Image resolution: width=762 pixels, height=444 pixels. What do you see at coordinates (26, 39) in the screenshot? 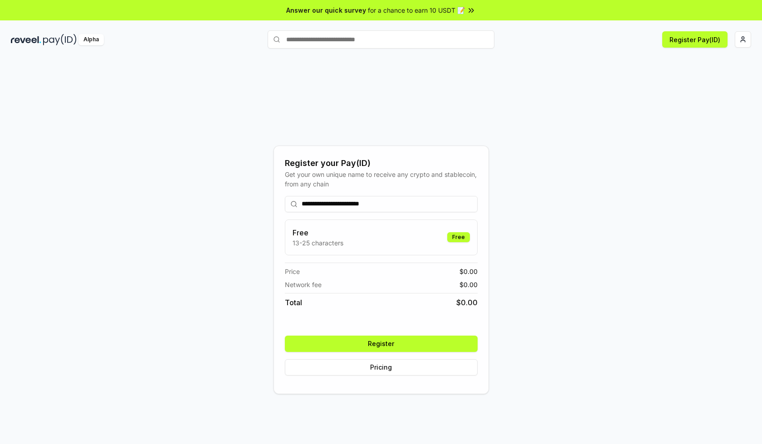
I see `img: reveel_dark` at bounding box center [26, 39].